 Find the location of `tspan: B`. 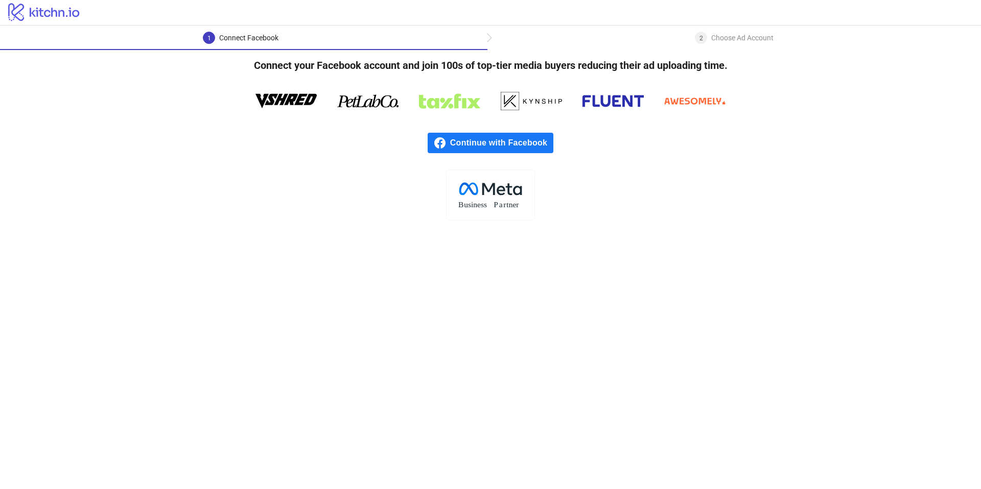

tspan: B is located at coordinates (461, 204).